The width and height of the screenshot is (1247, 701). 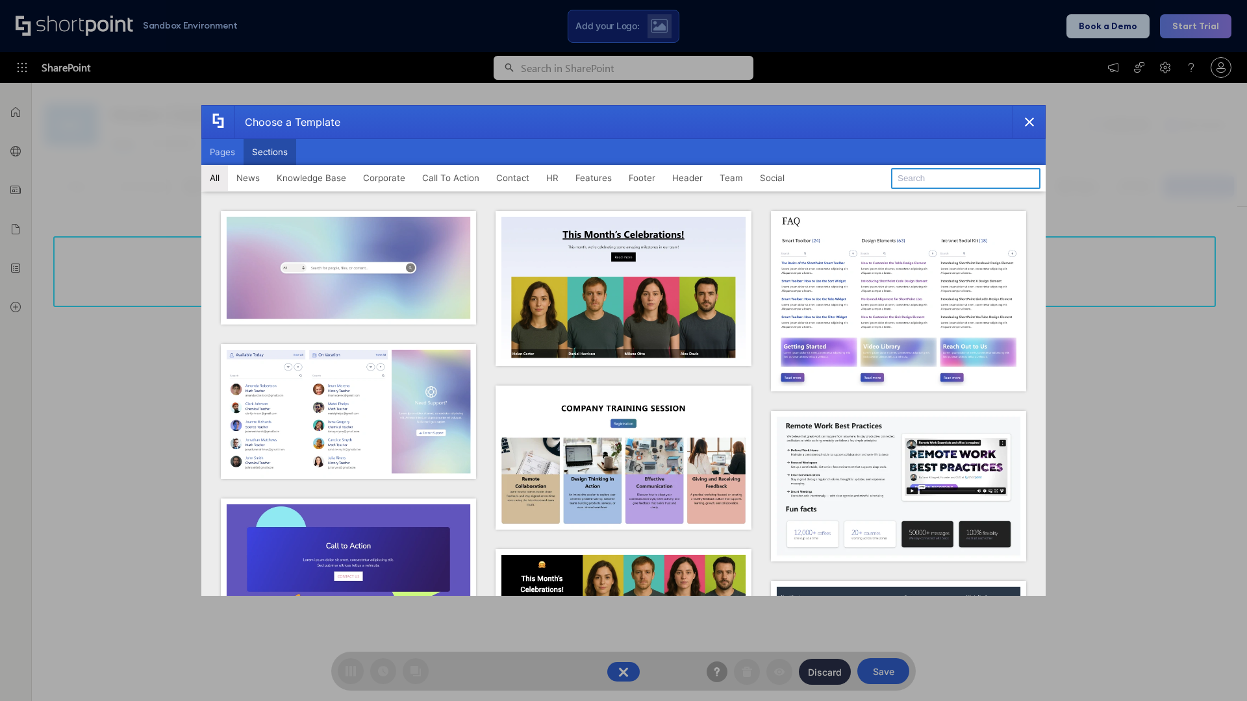 I want to click on div: Choose a Template, so click(x=287, y=122).